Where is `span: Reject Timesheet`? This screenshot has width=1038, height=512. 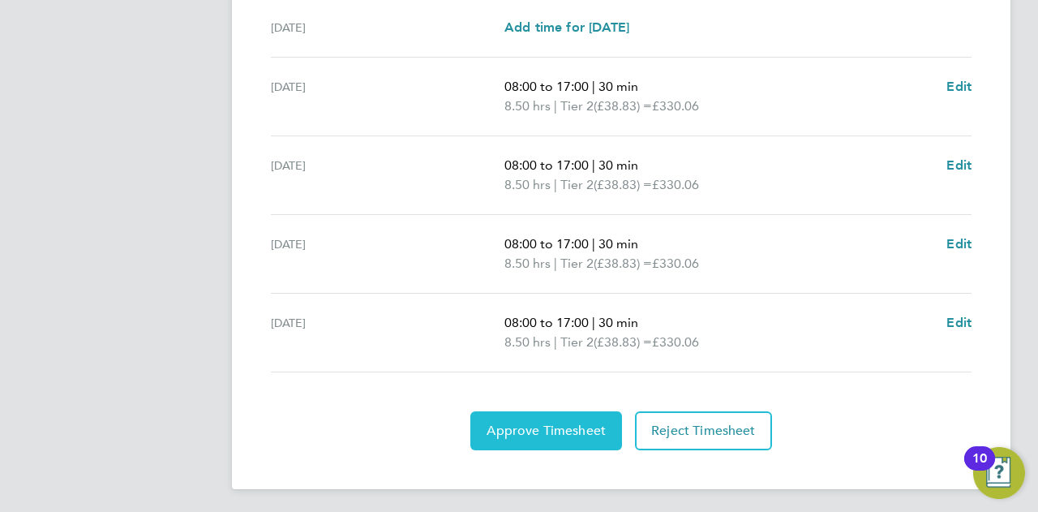 span: Reject Timesheet is located at coordinates (703, 431).